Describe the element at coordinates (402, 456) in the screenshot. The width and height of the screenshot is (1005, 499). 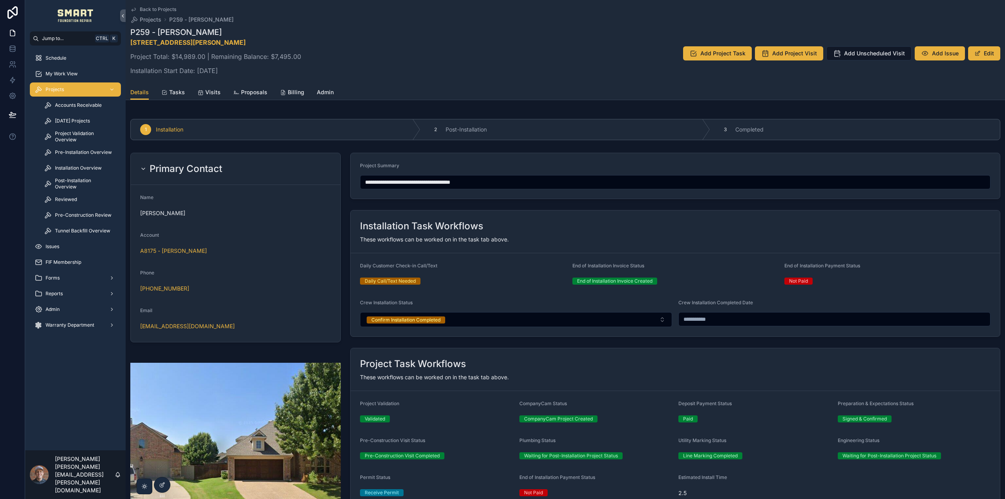
I see `div: Pre-Construction Visit Completed` at that location.